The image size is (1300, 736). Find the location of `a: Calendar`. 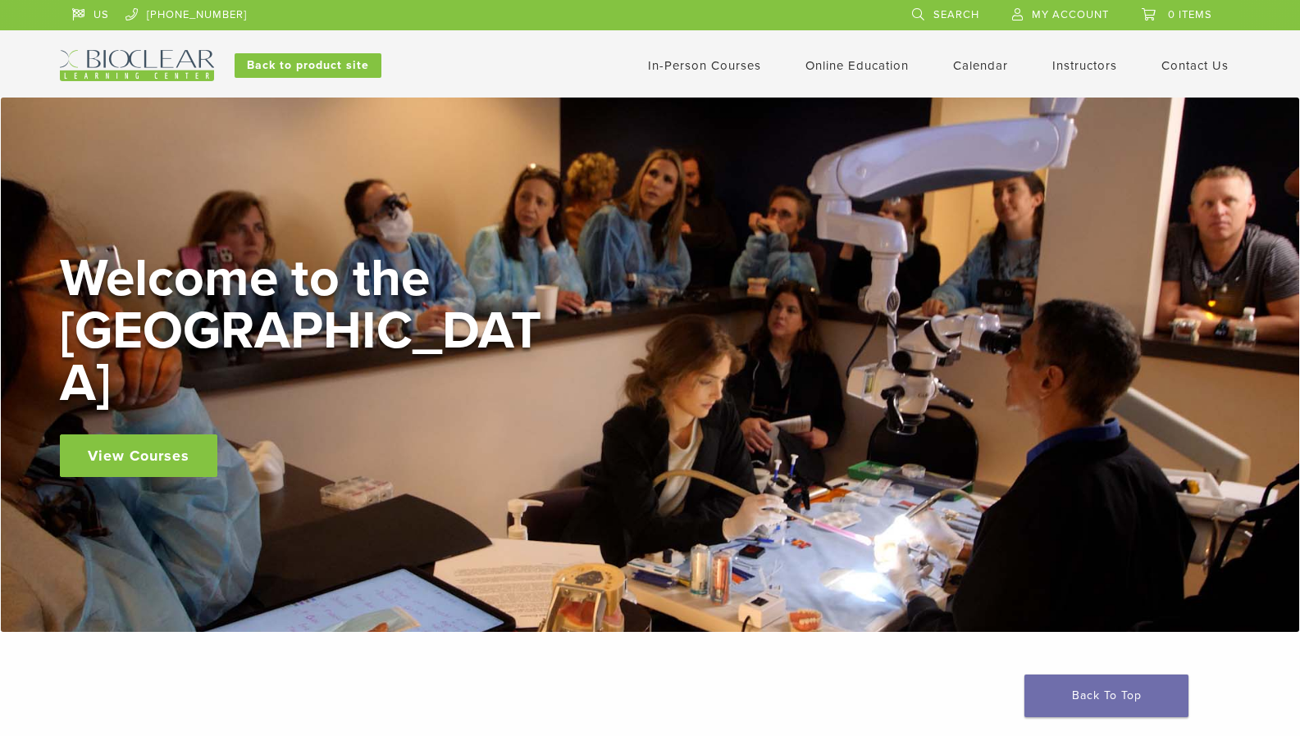

a: Calendar is located at coordinates (980, 66).